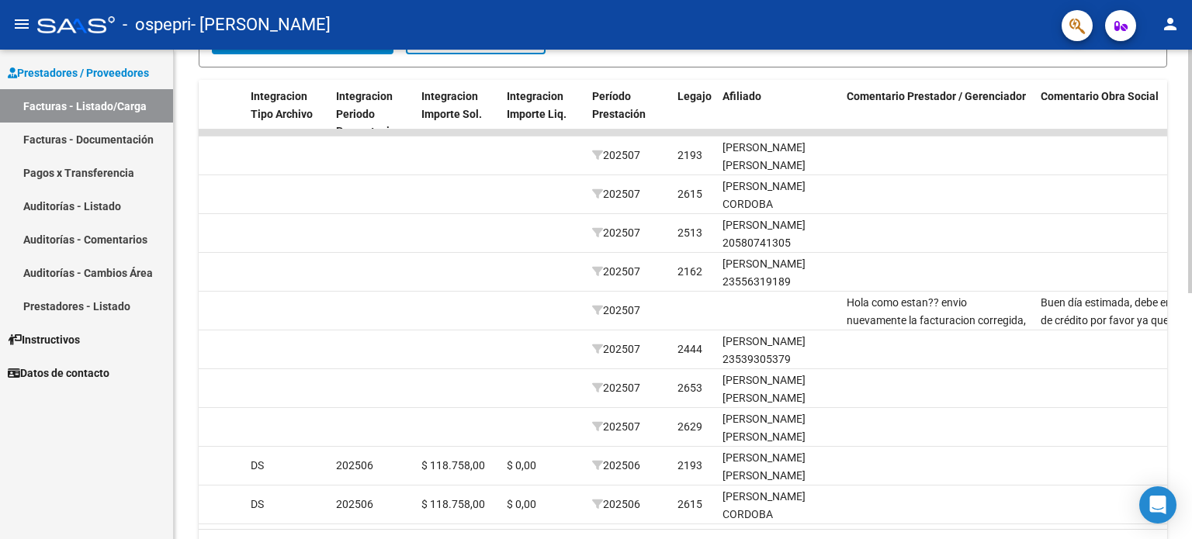 The width and height of the screenshot is (1192, 539). I want to click on datatable-header-cell: Legajo, so click(694, 114).